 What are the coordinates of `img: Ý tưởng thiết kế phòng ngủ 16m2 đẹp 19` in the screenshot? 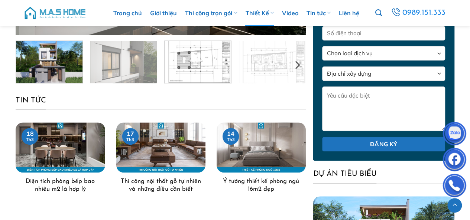 It's located at (261, 148).